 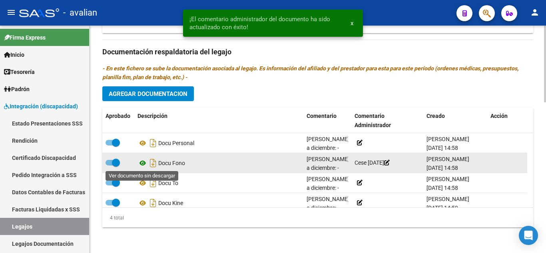 I want to click on span: Agregar Documentacion, so click(x=148, y=94).